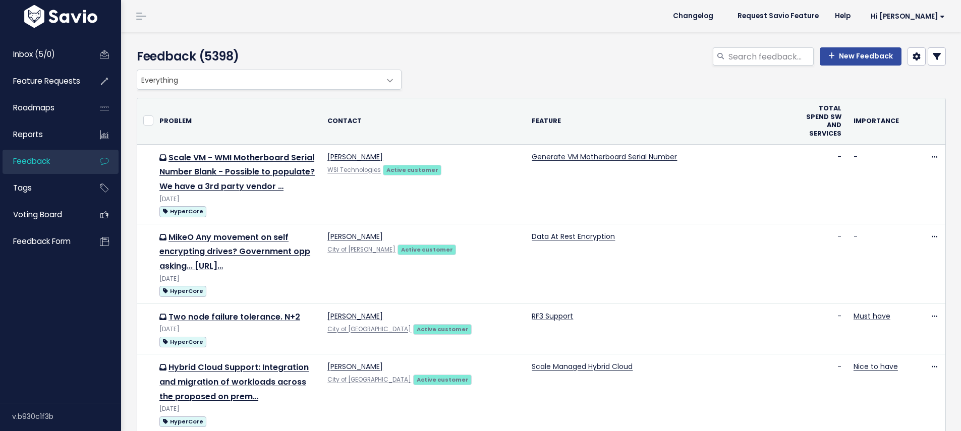 The width and height of the screenshot is (961, 431). What do you see at coordinates (43, 81) in the screenshot?
I see `a: Feature Requests` at bounding box center [43, 81].